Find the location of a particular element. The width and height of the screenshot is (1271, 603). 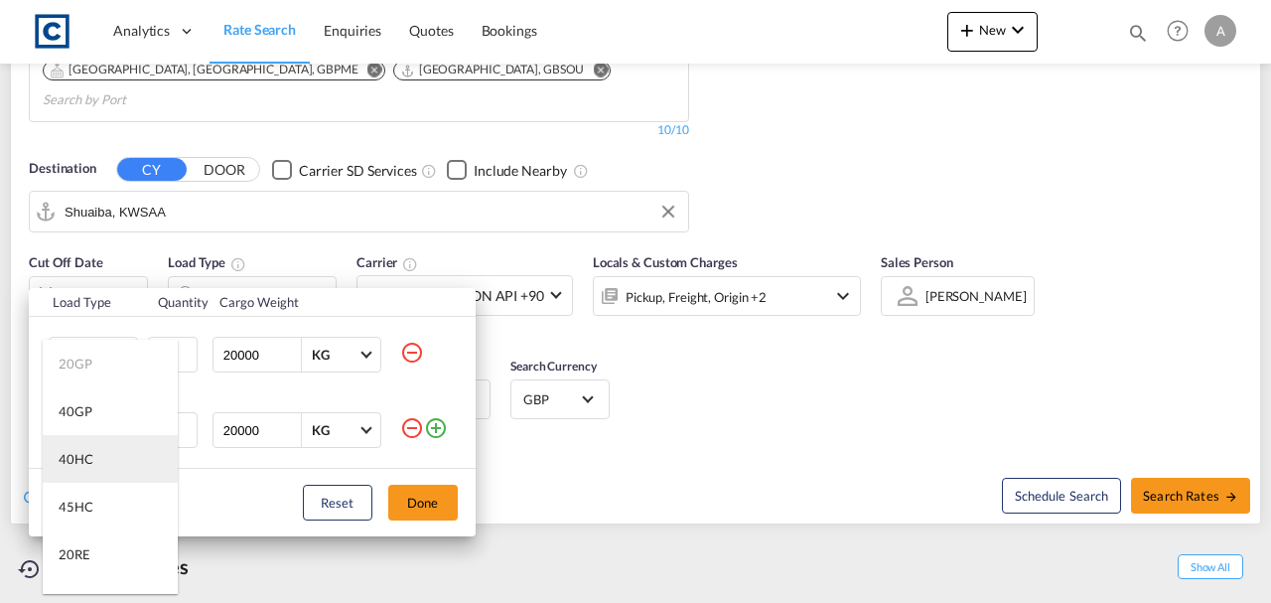

div: 40HC is located at coordinates (75, 459).